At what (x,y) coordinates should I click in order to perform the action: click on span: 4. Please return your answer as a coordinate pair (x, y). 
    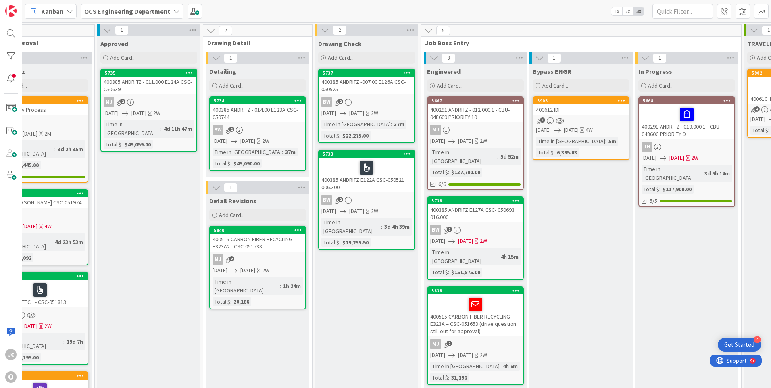
    Looking at the image, I should click on (757, 109).